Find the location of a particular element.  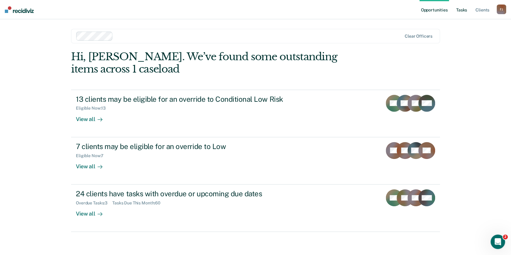

a: 24 clients have tasks with overdue or upcoming due datesOverdue Tasks:3Tasks Due This Month:60Vie... is located at coordinates (255, 208).